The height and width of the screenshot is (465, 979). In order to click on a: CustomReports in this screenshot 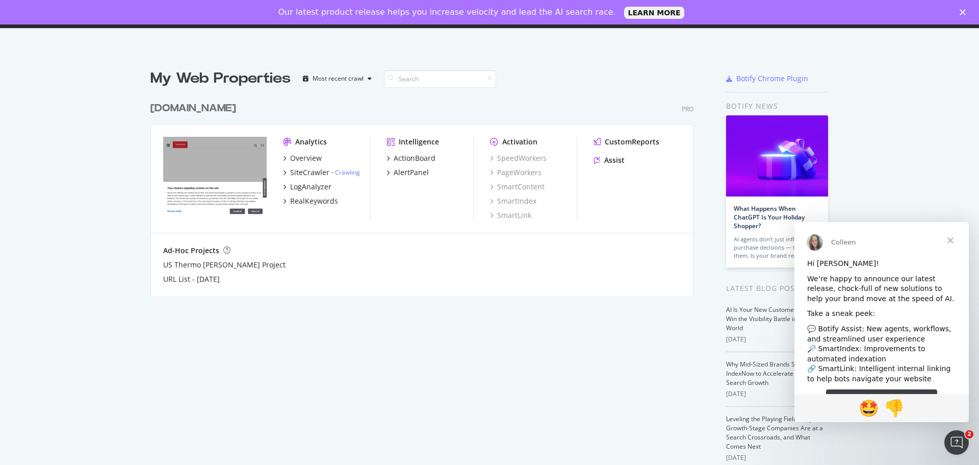, I will do `click(626, 142)`.